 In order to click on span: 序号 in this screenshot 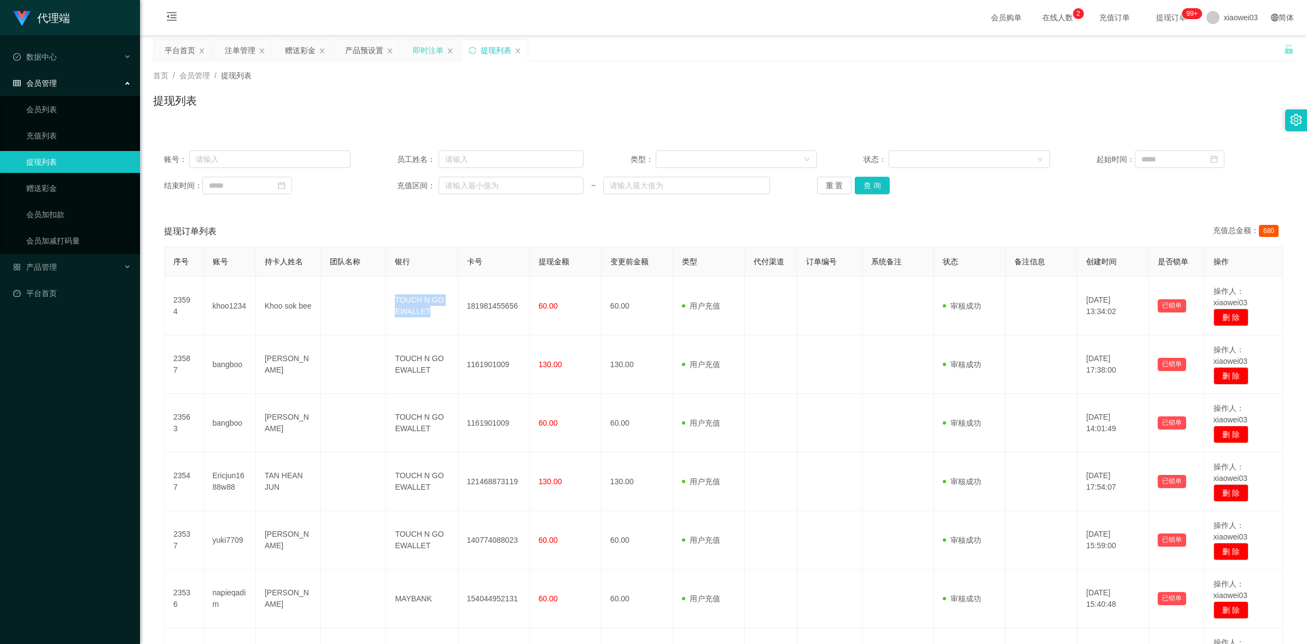, I will do `click(181, 261)`.